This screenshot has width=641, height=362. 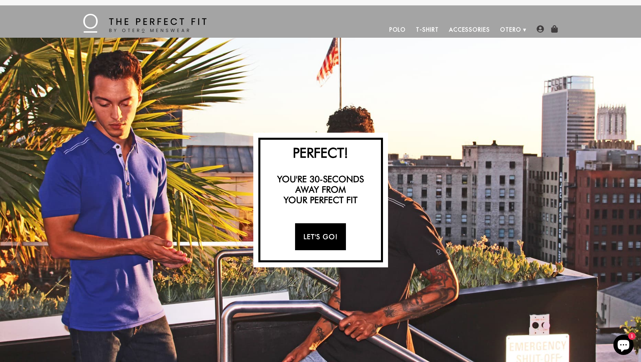 What do you see at coordinates (398, 30) in the screenshot?
I see `a: Polo` at bounding box center [398, 30].